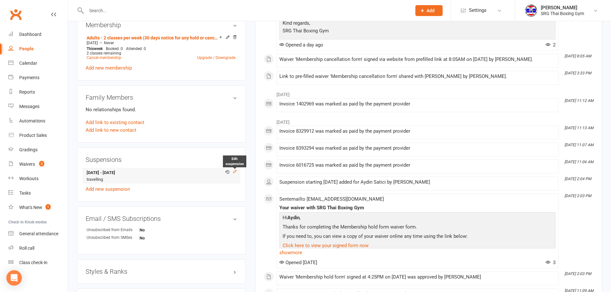  I want to click on strong: No, so click(158, 238).